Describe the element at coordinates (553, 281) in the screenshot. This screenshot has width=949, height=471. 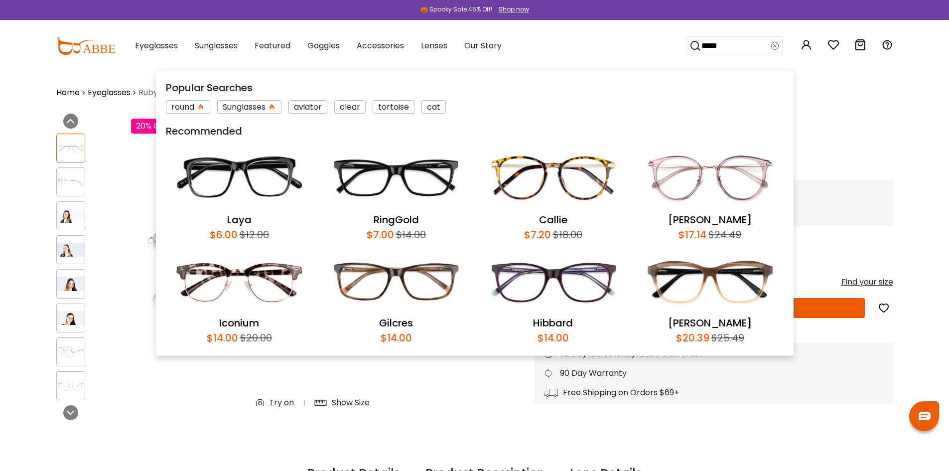
I see `img: Hibbard` at that location.